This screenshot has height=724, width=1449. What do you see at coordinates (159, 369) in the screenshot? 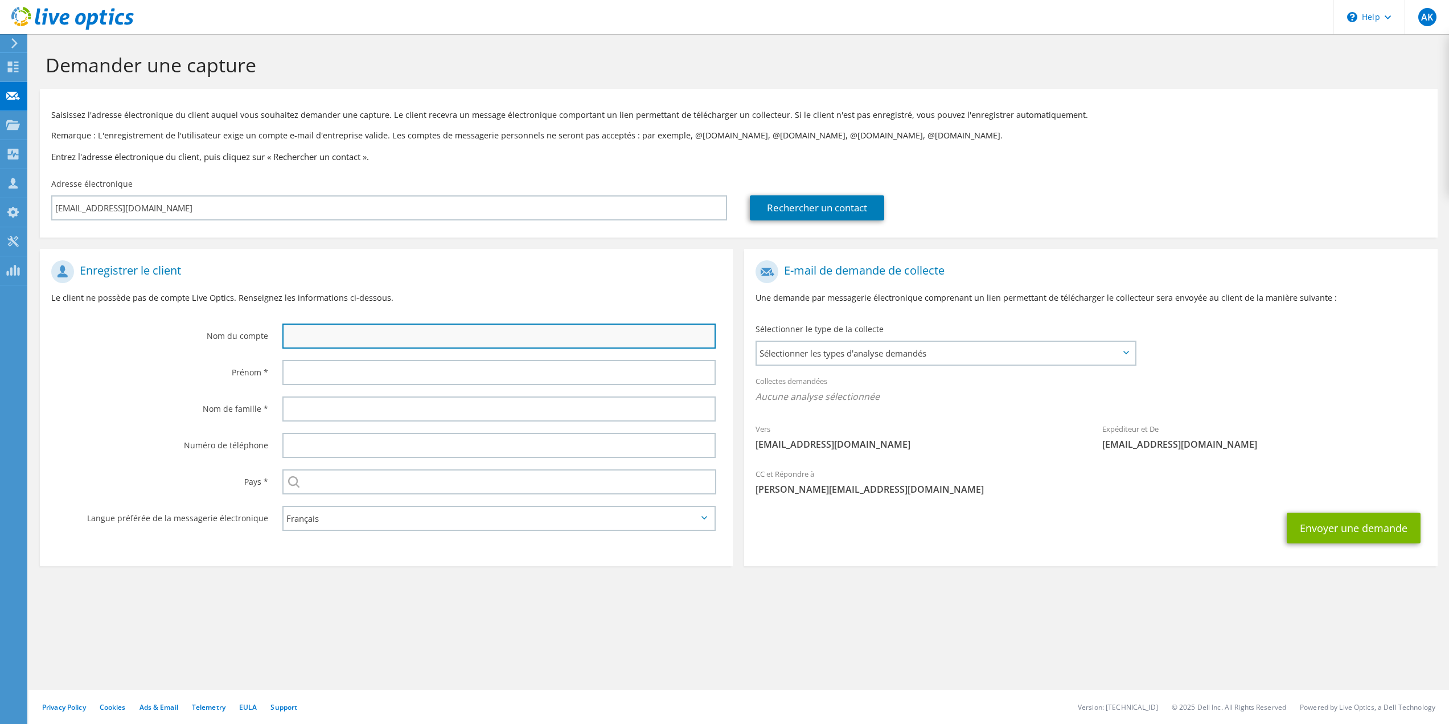
I see `label: Prénom *` at bounding box center [159, 369].